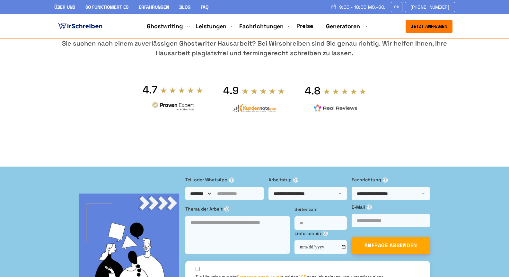 This screenshot has width=509, height=277. Describe the element at coordinates (211, 26) in the screenshot. I see `a: Leistungen` at that location.